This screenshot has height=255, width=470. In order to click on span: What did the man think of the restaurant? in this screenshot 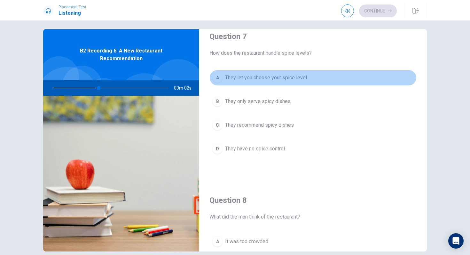, I will do `click(313, 217)`.